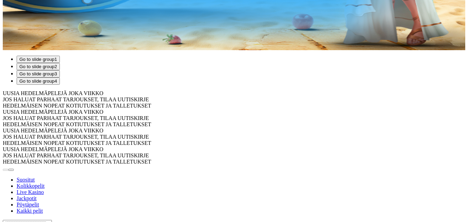 This screenshot has height=222, width=468. Describe the element at coordinates (30, 211) in the screenshot. I see `span: Kaikki pelit` at that location.